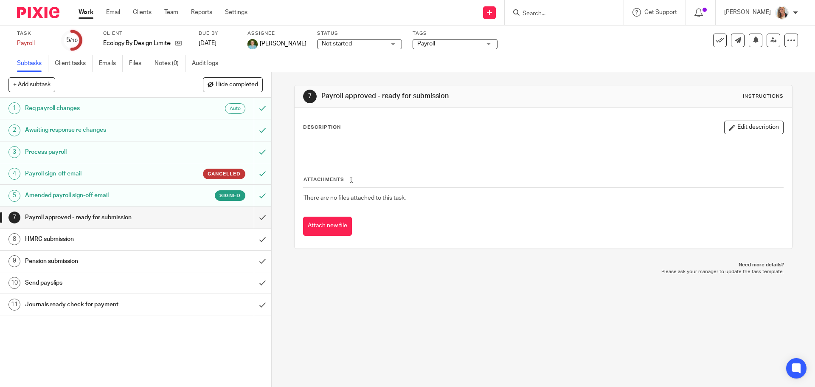  I want to click on h1: Awaiting response re changes, so click(99, 130).